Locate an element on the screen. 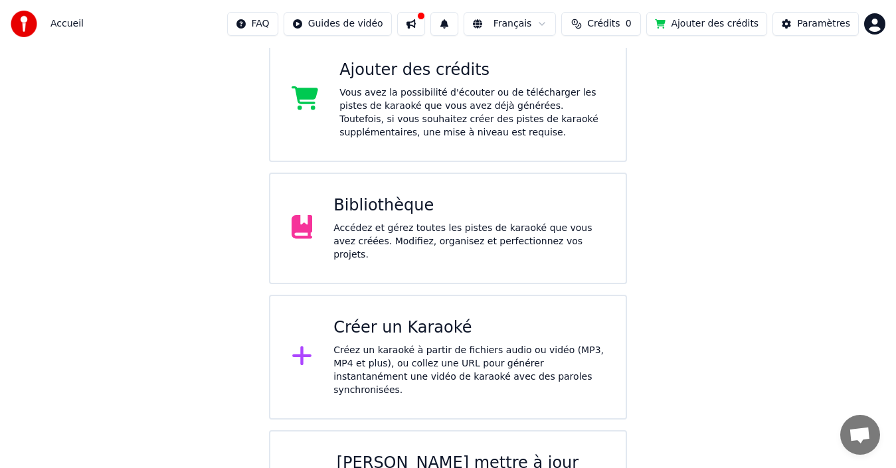 Image resolution: width=896 pixels, height=468 pixels. button: Crédits0 is located at coordinates (601, 24).